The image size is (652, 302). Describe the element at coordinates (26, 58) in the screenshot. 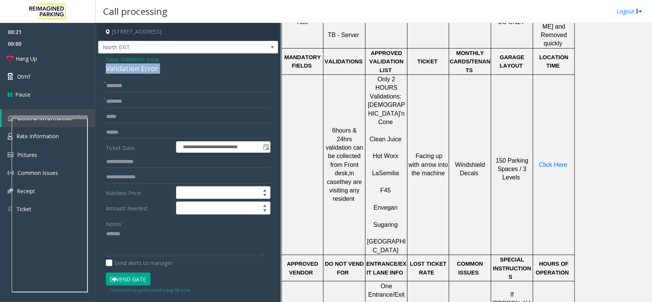

I see `span: Hang Up` at that location.